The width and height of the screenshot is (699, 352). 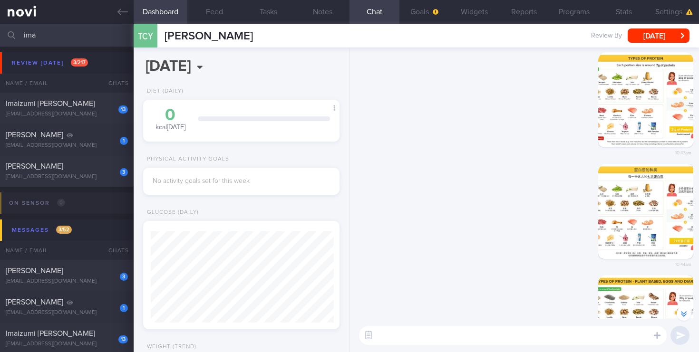 I want to click on span: 10:44am, so click(x=683, y=263).